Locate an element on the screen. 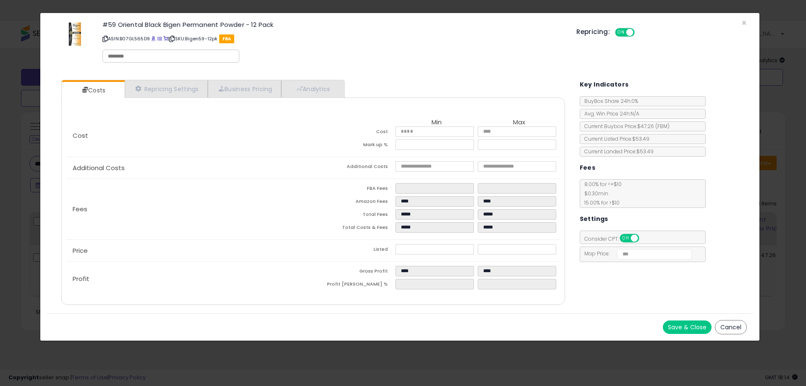 The image size is (806, 386). img: 41GYhJeThaL._SL60_.jpg is located at coordinates (75, 34).